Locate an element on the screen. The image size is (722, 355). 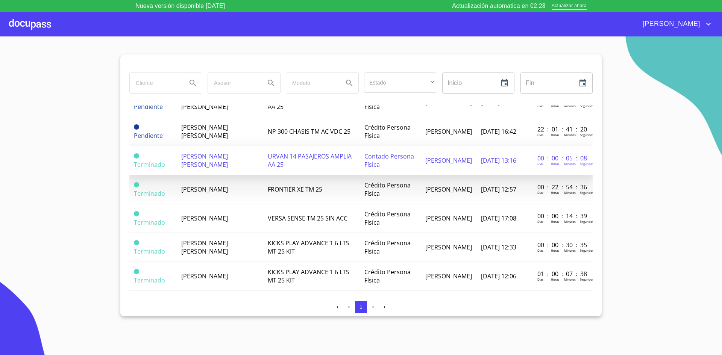
p: 00 : 22 : 54 : 36 is located at coordinates (562, 187).